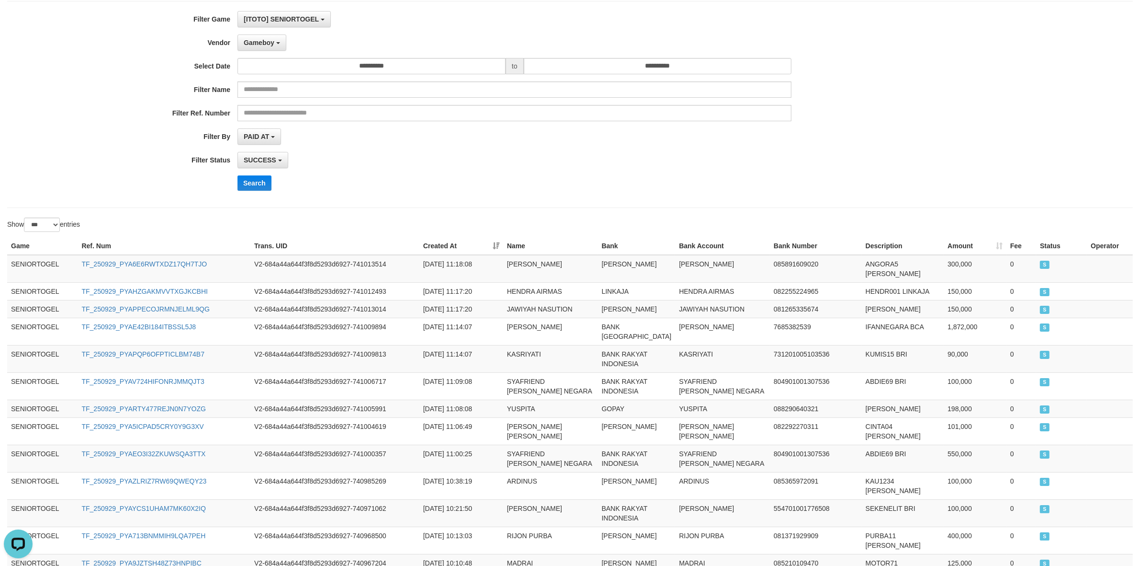 The image size is (1140, 566). What do you see at coordinates (551, 358) in the screenshot?
I see `td: KASRIYATI` at bounding box center [551, 358].